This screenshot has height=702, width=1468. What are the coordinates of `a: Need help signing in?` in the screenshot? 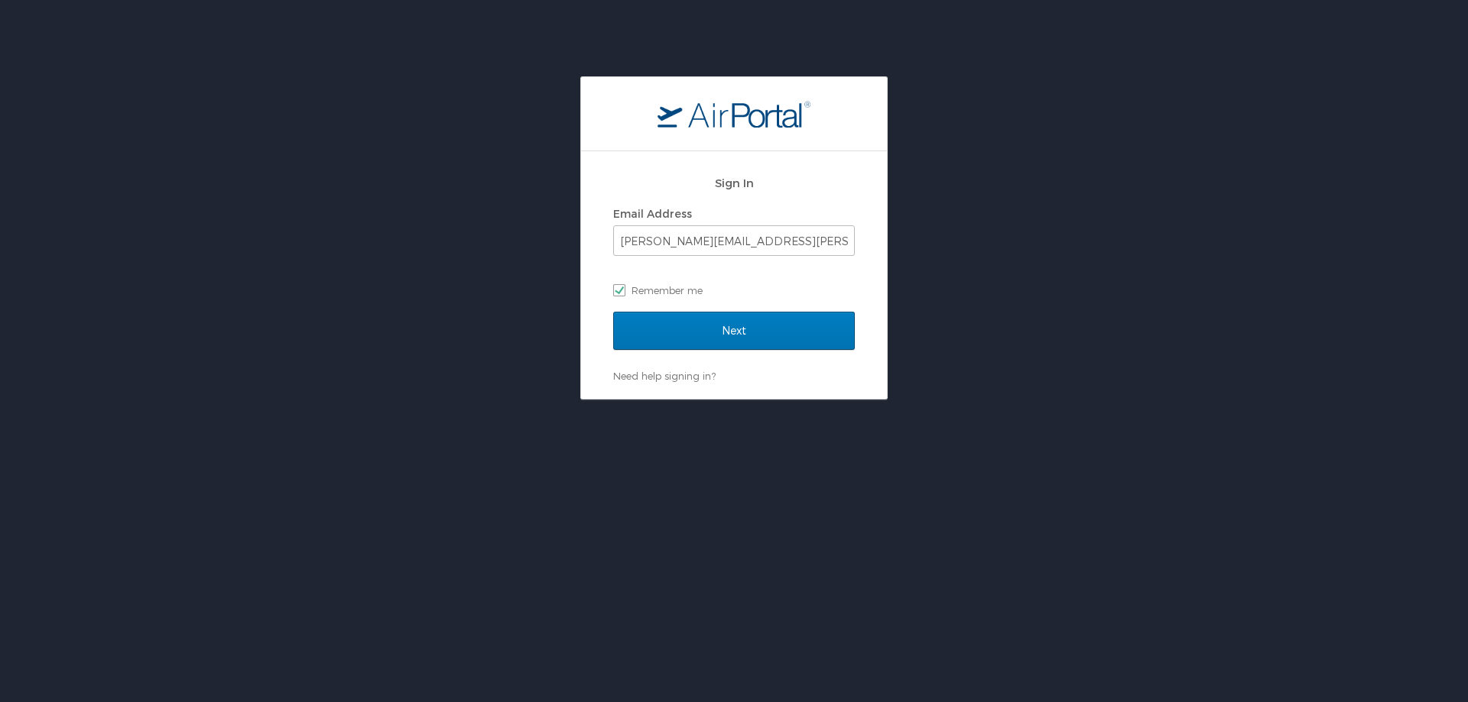 It's located at (664, 376).